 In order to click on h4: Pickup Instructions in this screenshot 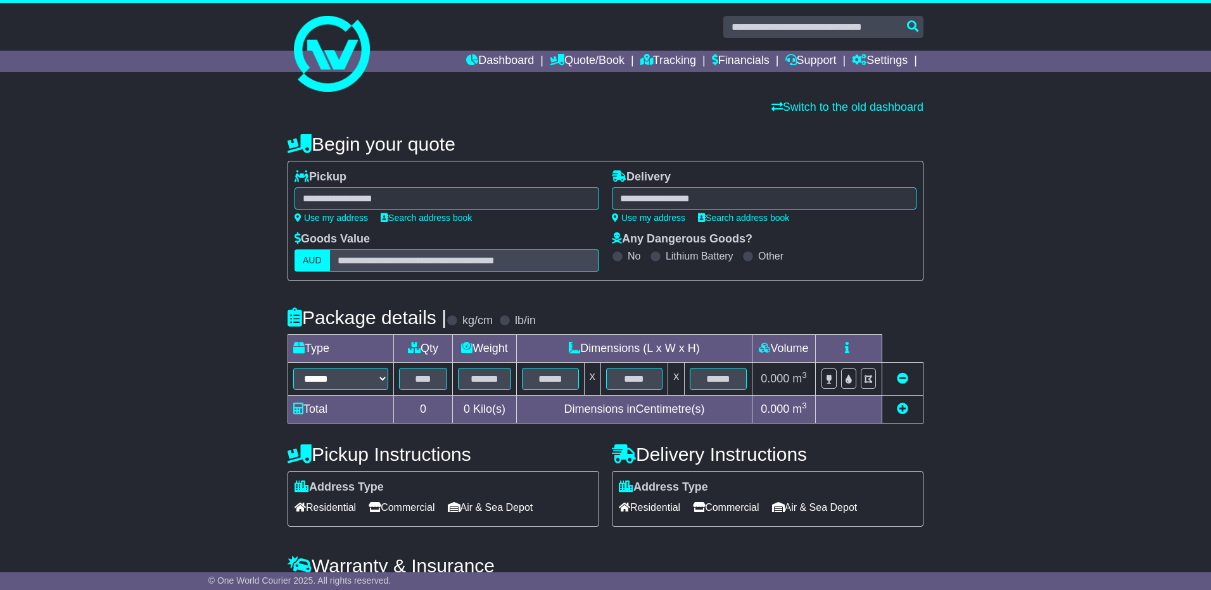, I will do `click(443, 454)`.